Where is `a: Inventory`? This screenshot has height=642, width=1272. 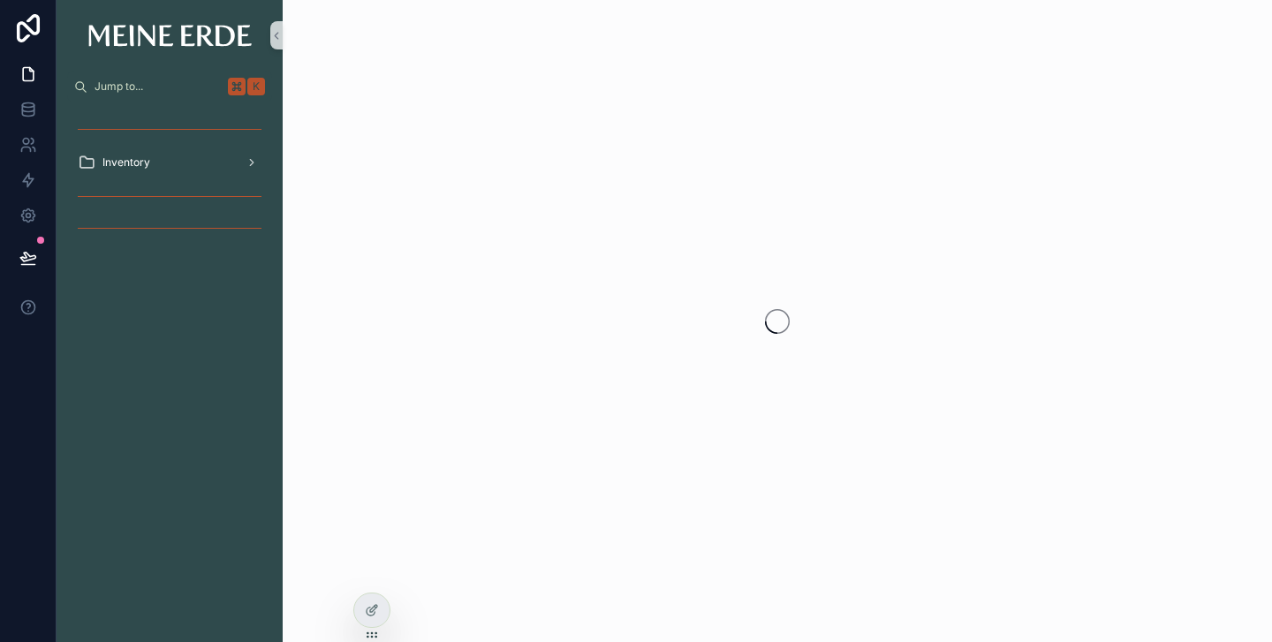
a: Inventory is located at coordinates (170, 162).